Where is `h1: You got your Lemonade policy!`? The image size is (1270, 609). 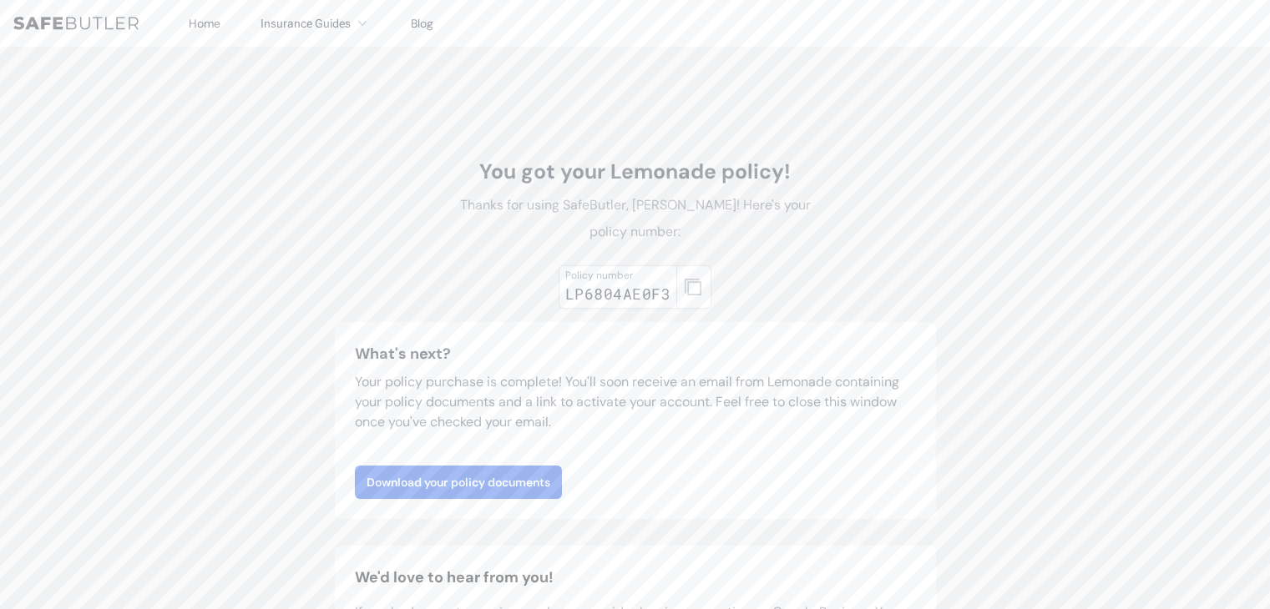
h1: You got your Lemonade policy! is located at coordinates (635, 172).